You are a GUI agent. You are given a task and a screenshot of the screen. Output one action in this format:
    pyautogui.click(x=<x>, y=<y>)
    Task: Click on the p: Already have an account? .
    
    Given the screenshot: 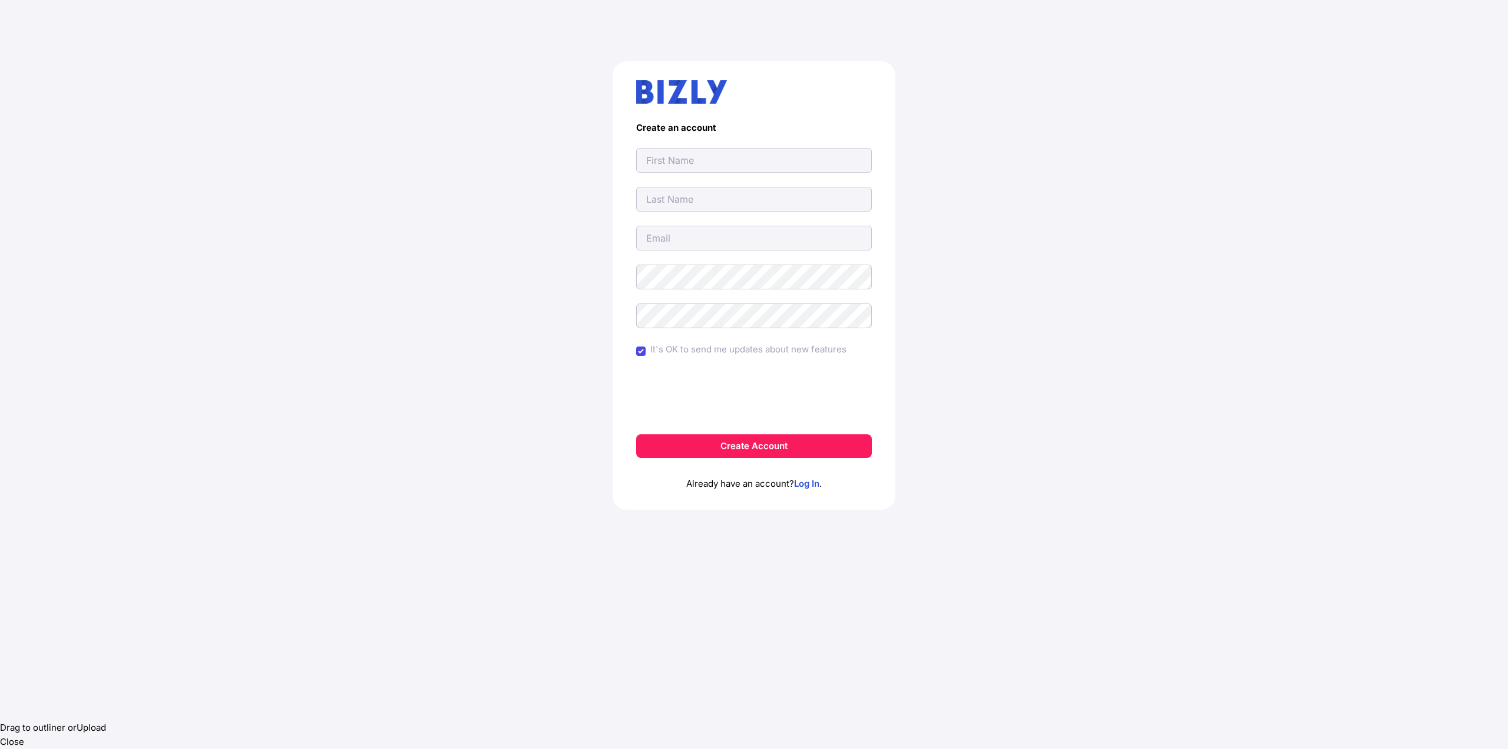 What is the action you would take?
    pyautogui.click(x=754, y=474)
    